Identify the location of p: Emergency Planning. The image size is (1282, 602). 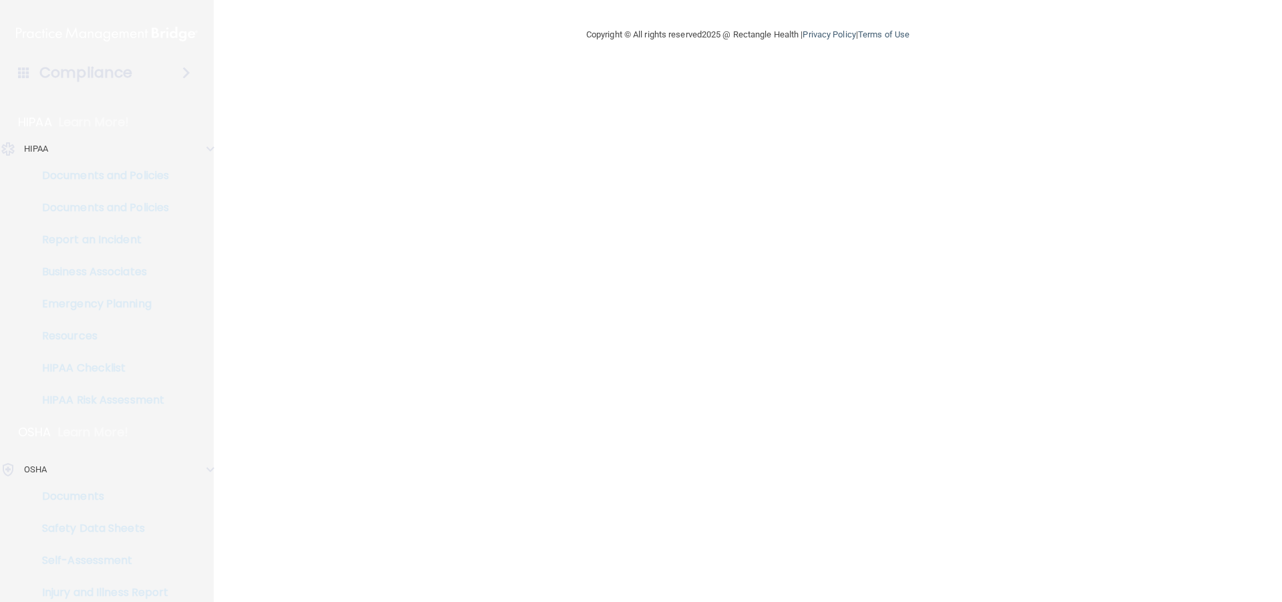
(99, 304).